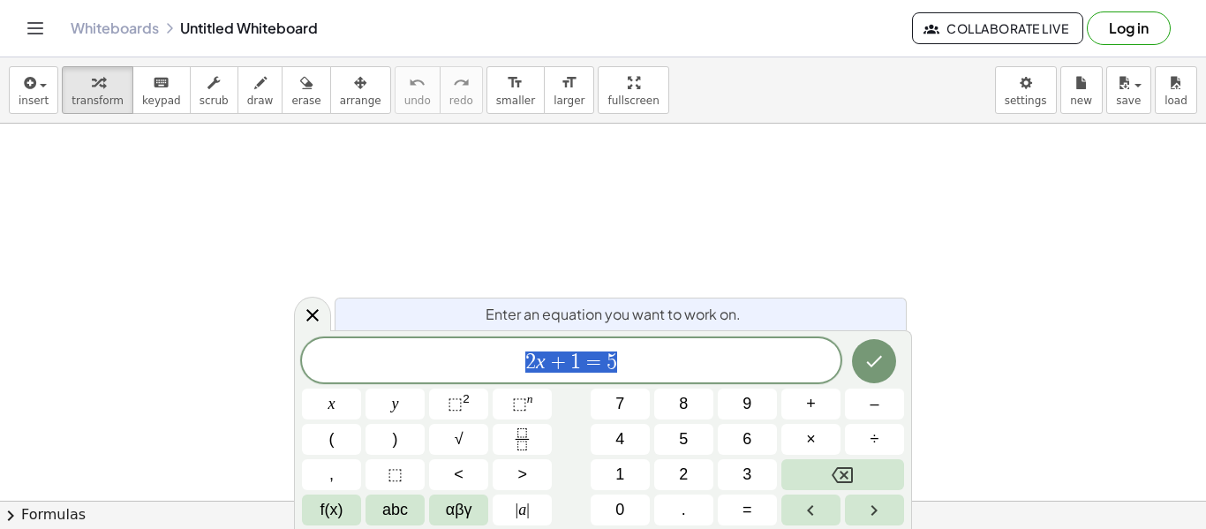 The height and width of the screenshot is (529, 1206). I want to click on button: Fraction, so click(522, 439).